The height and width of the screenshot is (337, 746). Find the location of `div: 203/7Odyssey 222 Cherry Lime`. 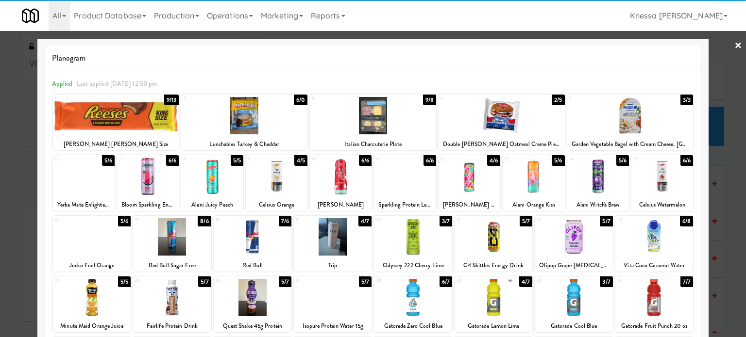

div: 203/7Odyssey 222 Cherry Lime is located at coordinates (413, 244).